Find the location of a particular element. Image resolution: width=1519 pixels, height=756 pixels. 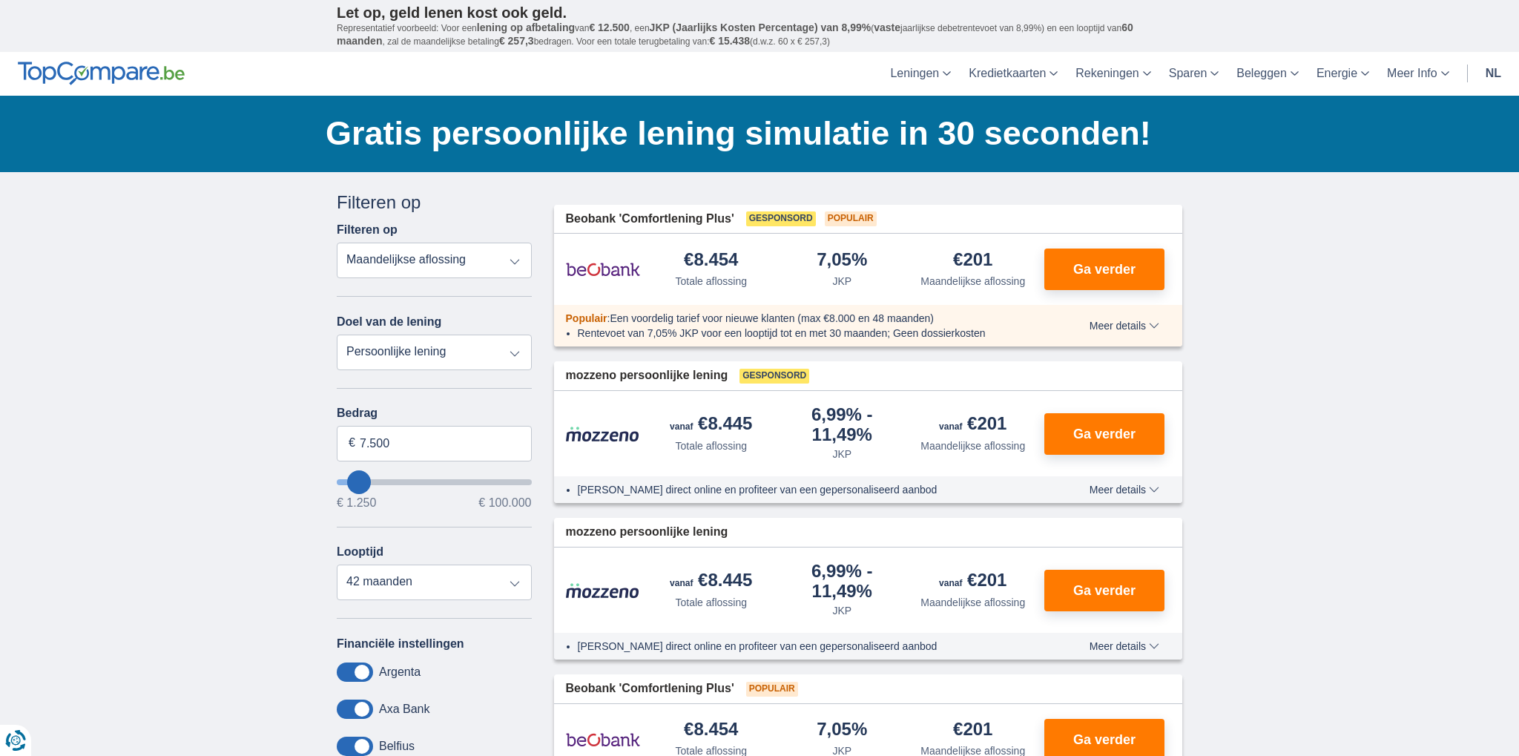

a: nl is located at coordinates (1493, 73).